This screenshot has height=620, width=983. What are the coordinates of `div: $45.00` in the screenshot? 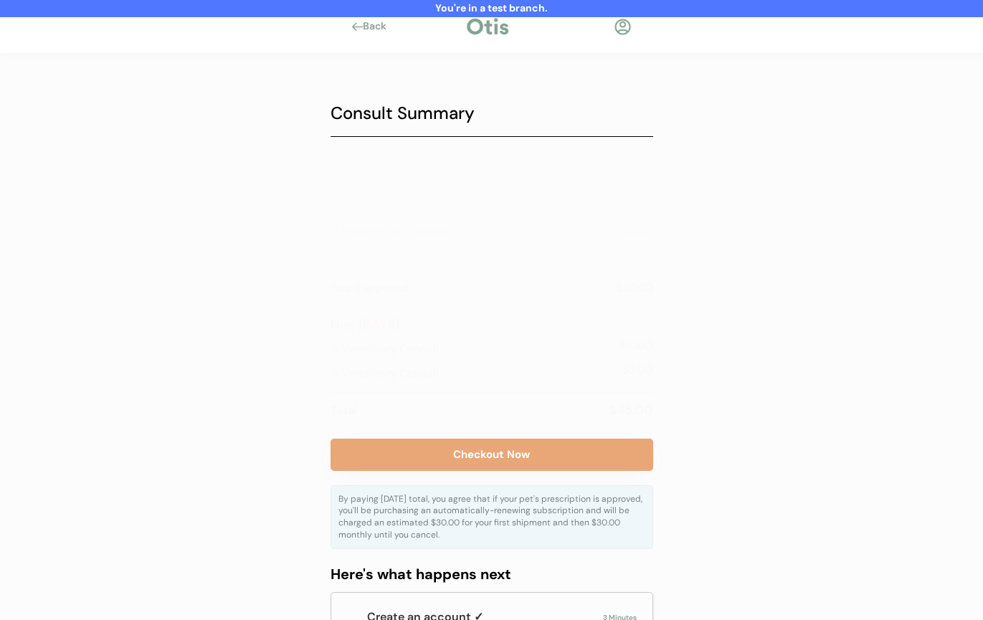 It's located at (618, 410).